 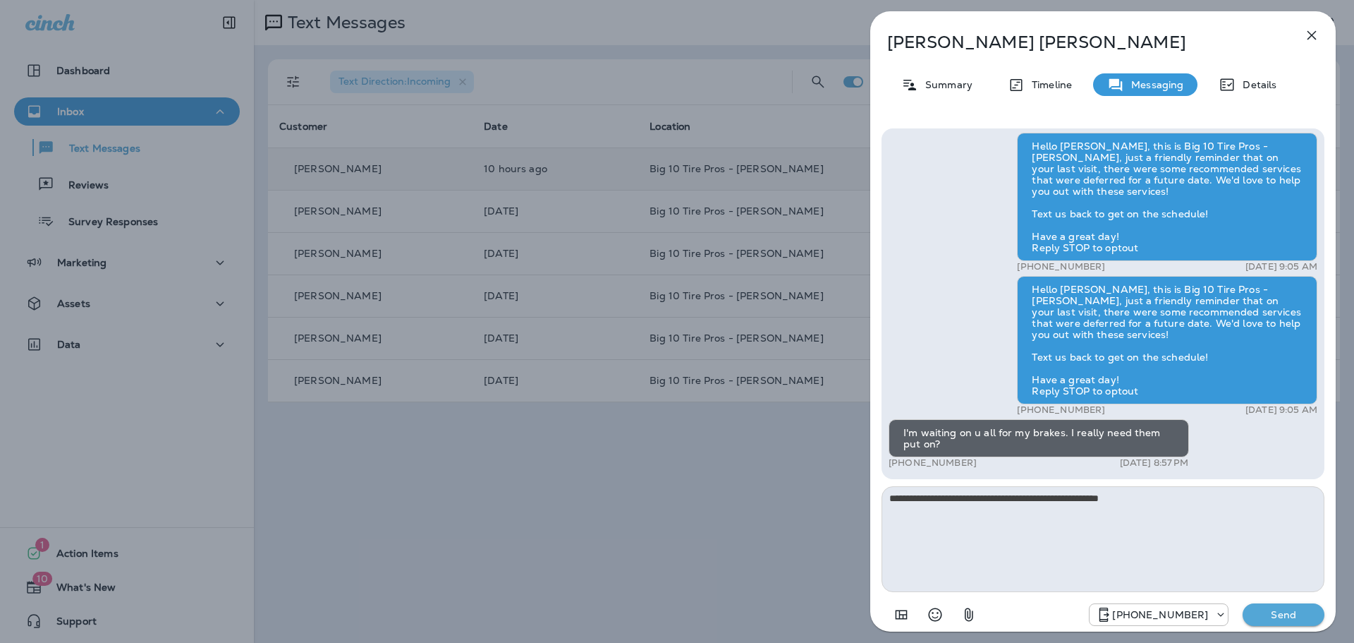 I want to click on div: I'm waiting on u all for my brakes. I really need them put on?, so click(x=1039, y=438).